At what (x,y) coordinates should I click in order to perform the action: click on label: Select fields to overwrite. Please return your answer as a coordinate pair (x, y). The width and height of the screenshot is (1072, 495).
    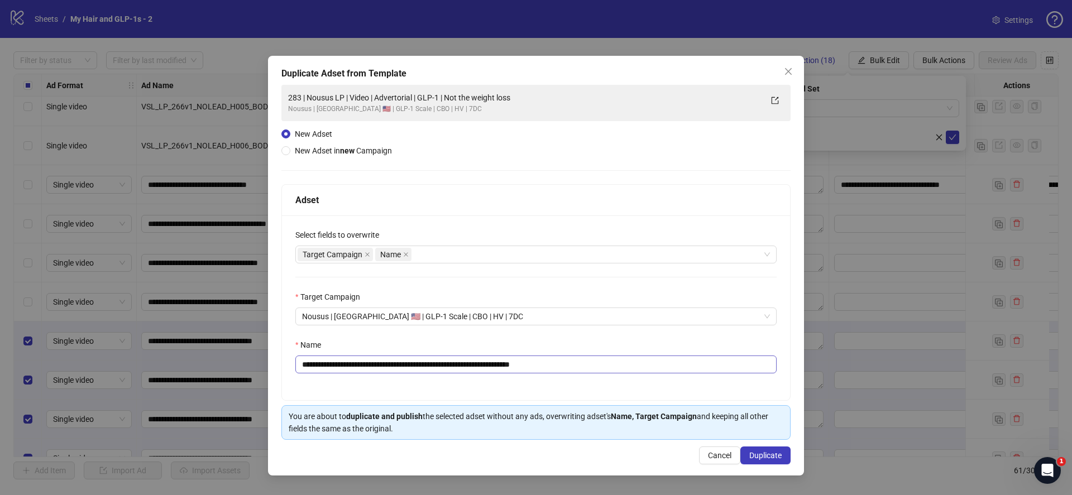
    Looking at the image, I should click on (340, 235).